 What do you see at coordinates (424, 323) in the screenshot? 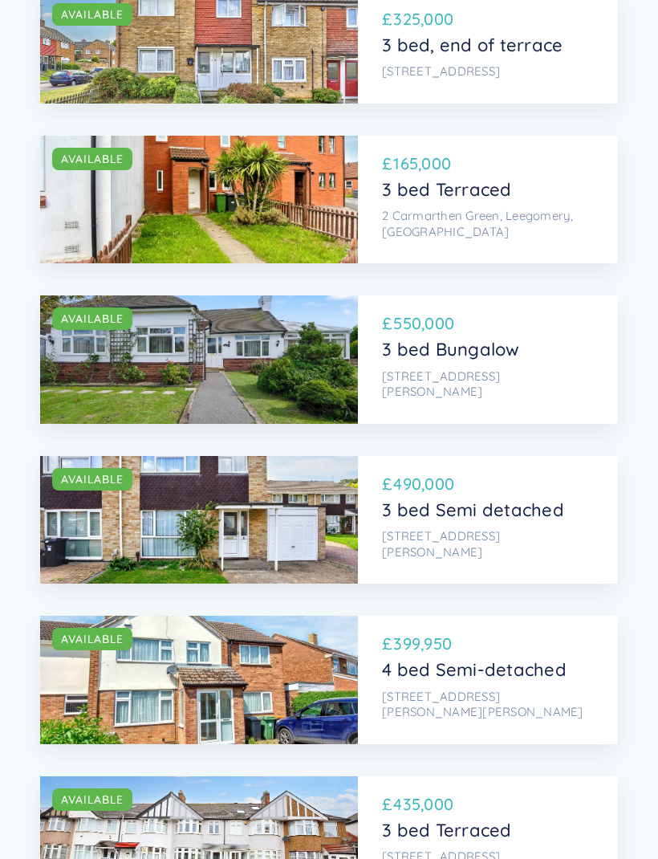
I see `p: 550,000` at bounding box center [424, 323].